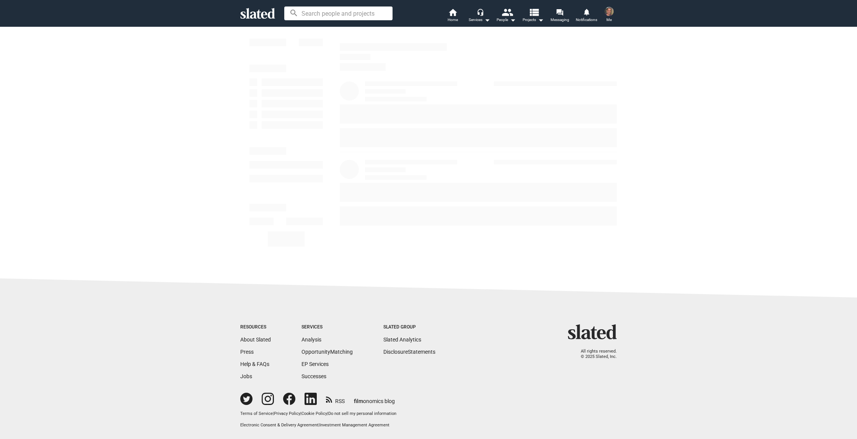 The image size is (857, 439). What do you see at coordinates (480, 12) in the screenshot?
I see `mat-icon: headset_mic` at bounding box center [480, 12].